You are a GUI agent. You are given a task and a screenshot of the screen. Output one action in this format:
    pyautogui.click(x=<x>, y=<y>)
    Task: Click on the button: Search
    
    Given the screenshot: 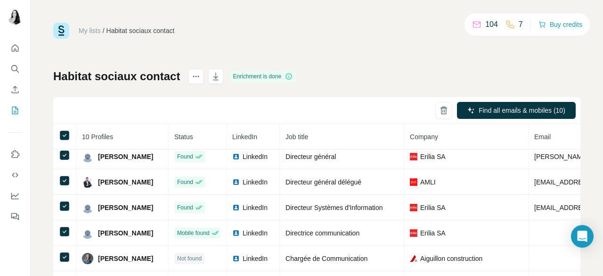 What is the action you would take?
    pyautogui.click(x=15, y=69)
    